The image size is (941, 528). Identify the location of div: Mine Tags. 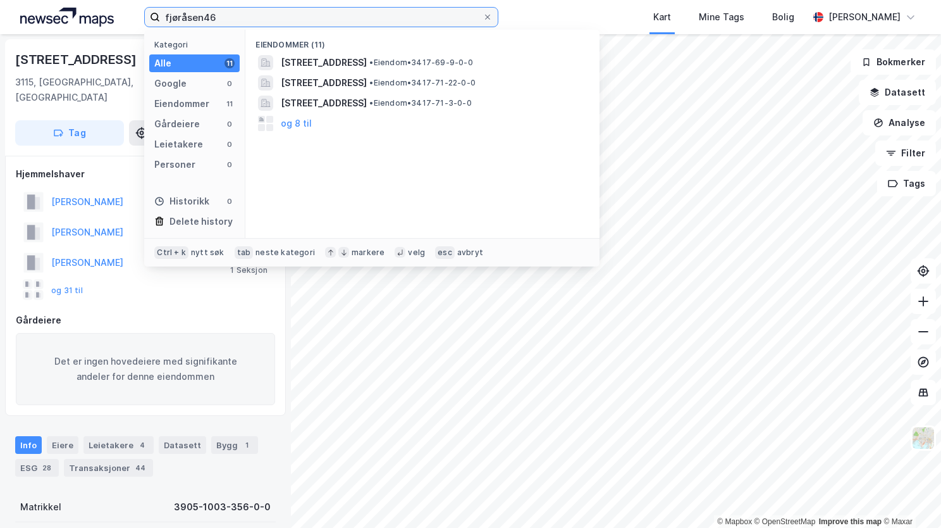
(722, 17).